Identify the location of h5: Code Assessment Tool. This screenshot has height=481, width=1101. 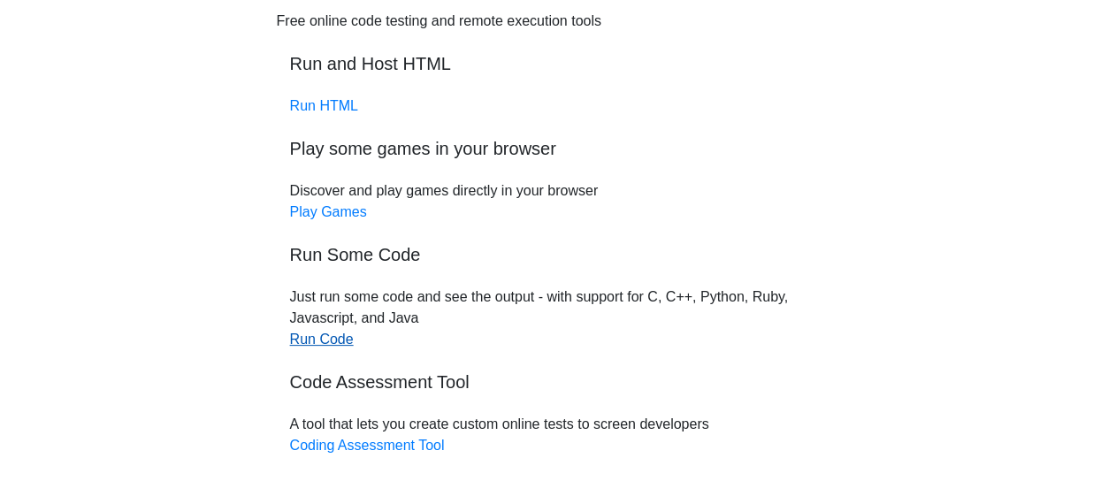
(551, 382).